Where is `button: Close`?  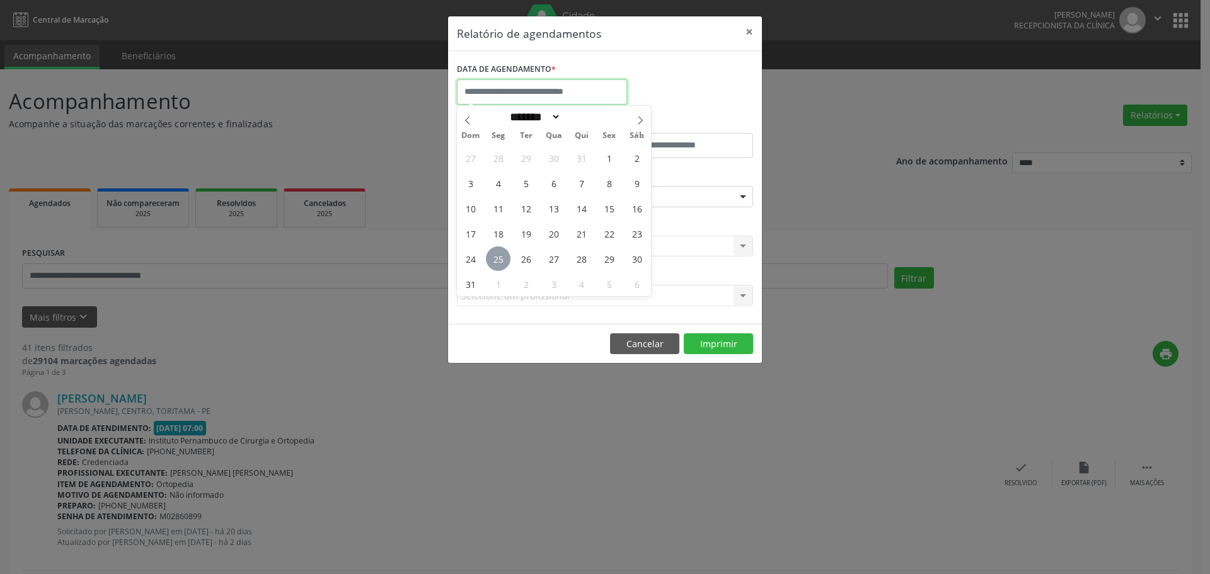
button: Close is located at coordinates (749, 32).